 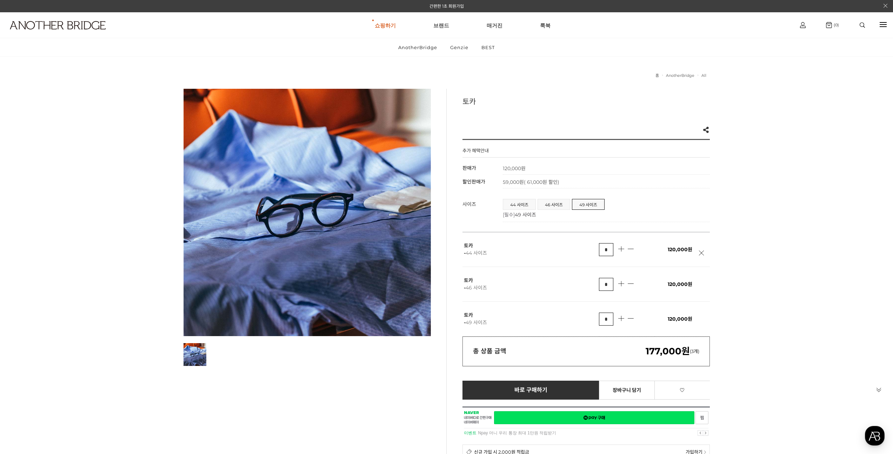 What do you see at coordinates (459, 47) in the screenshot?
I see `a: Genzie` at bounding box center [459, 47].